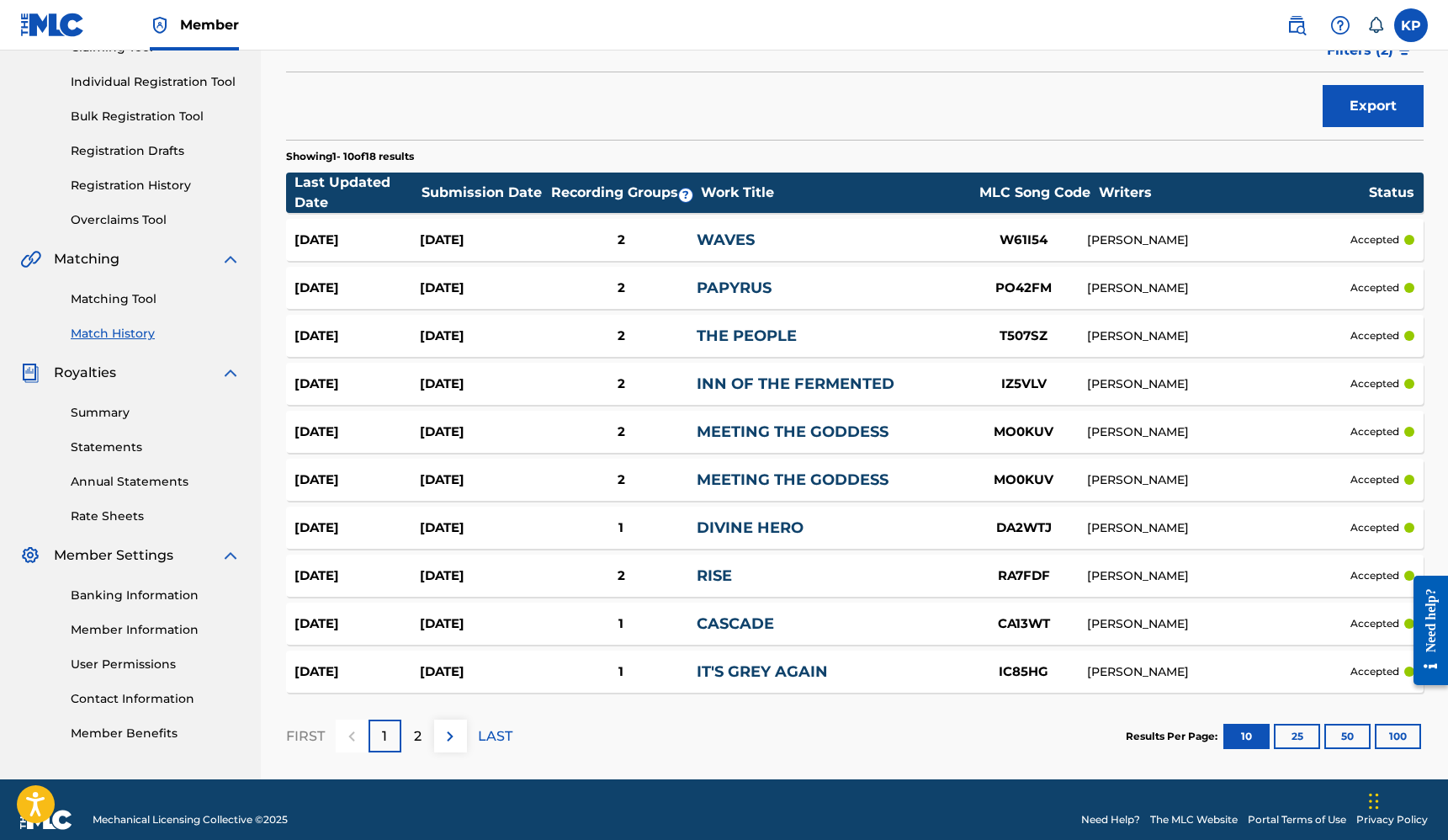 The image size is (1448, 840). I want to click on div: RA7FDF, so click(1024, 575).